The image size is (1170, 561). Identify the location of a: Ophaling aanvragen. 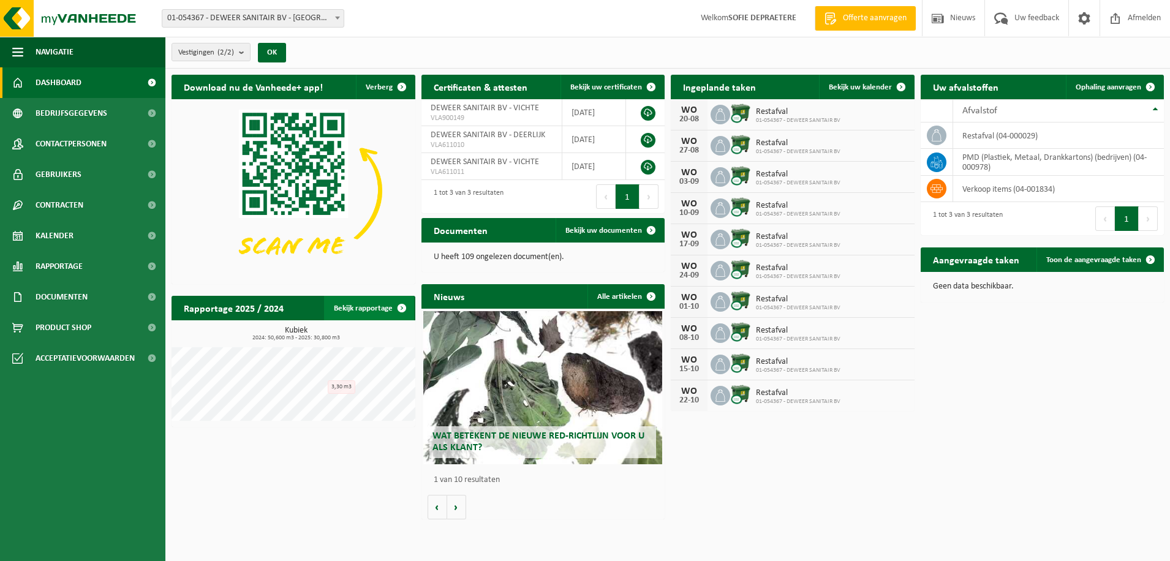
(1114, 87).